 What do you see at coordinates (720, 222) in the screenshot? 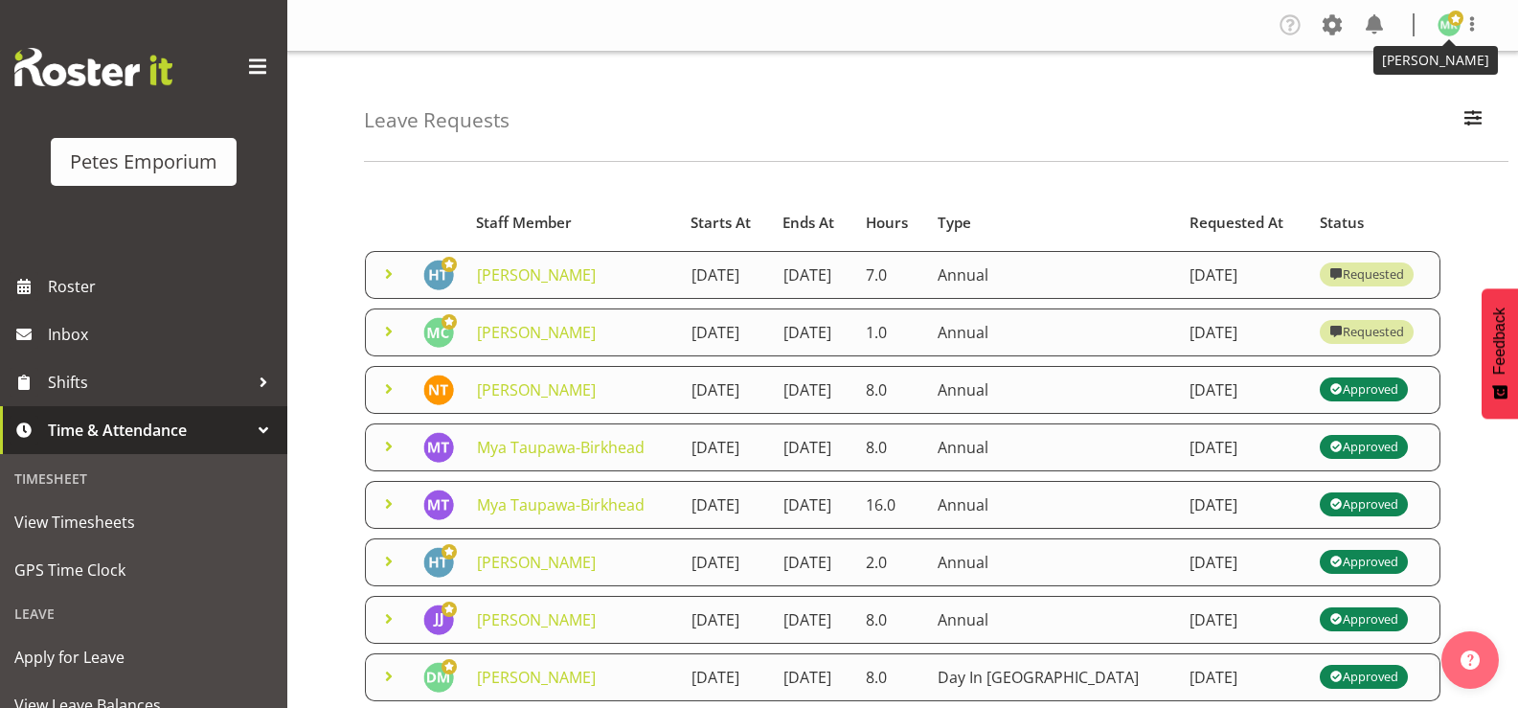
I see `span: Starts At` at bounding box center [720, 222].